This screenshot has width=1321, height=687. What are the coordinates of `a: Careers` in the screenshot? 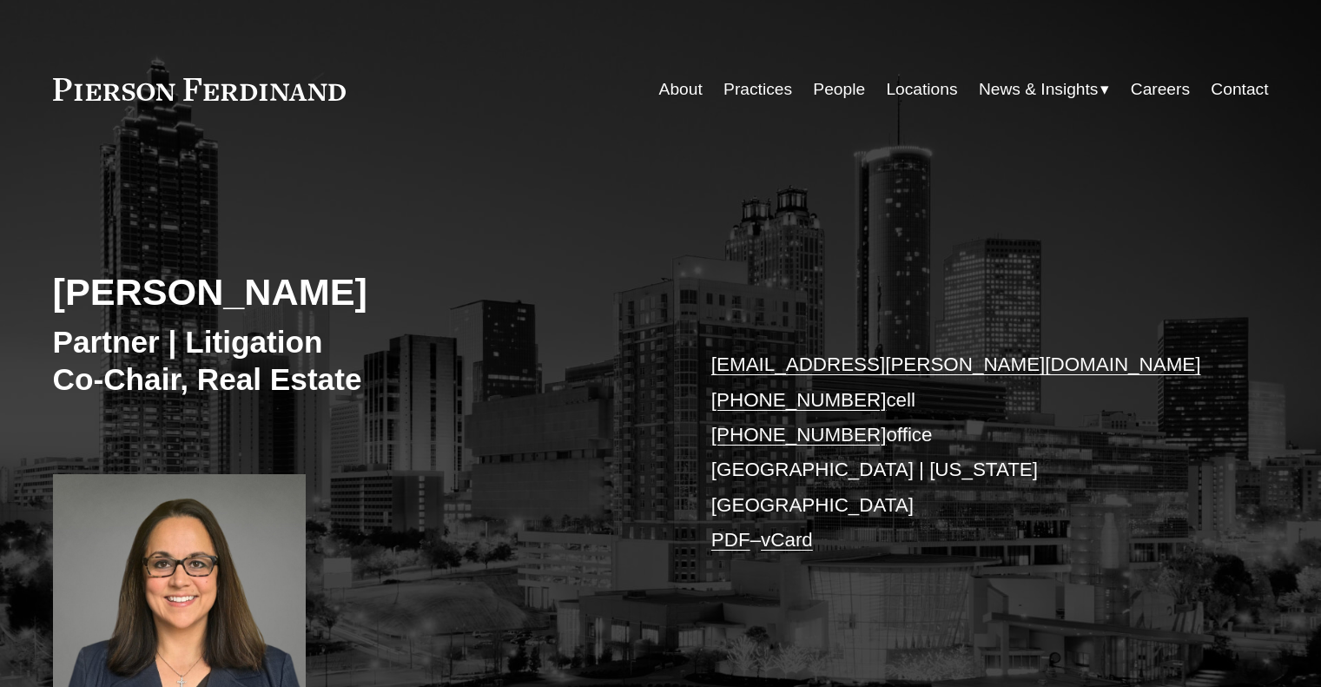 It's located at (1160, 89).